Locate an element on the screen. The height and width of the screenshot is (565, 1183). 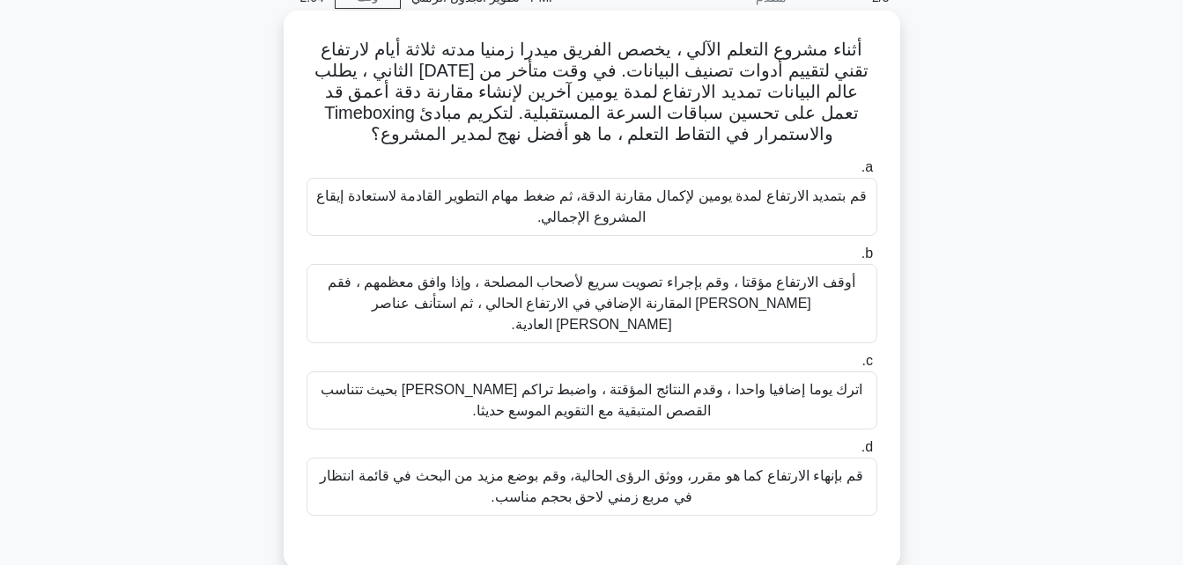
span: d. is located at coordinates (867, 447).